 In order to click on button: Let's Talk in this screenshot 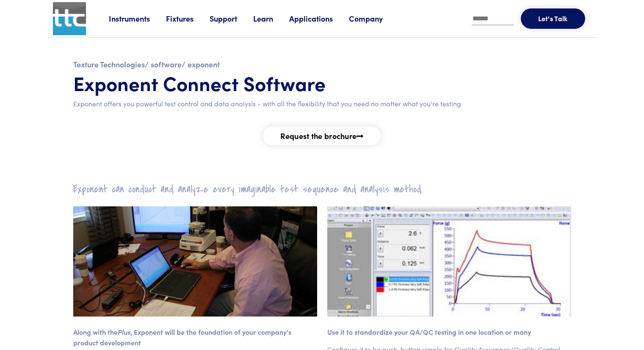, I will do `click(553, 19)`.